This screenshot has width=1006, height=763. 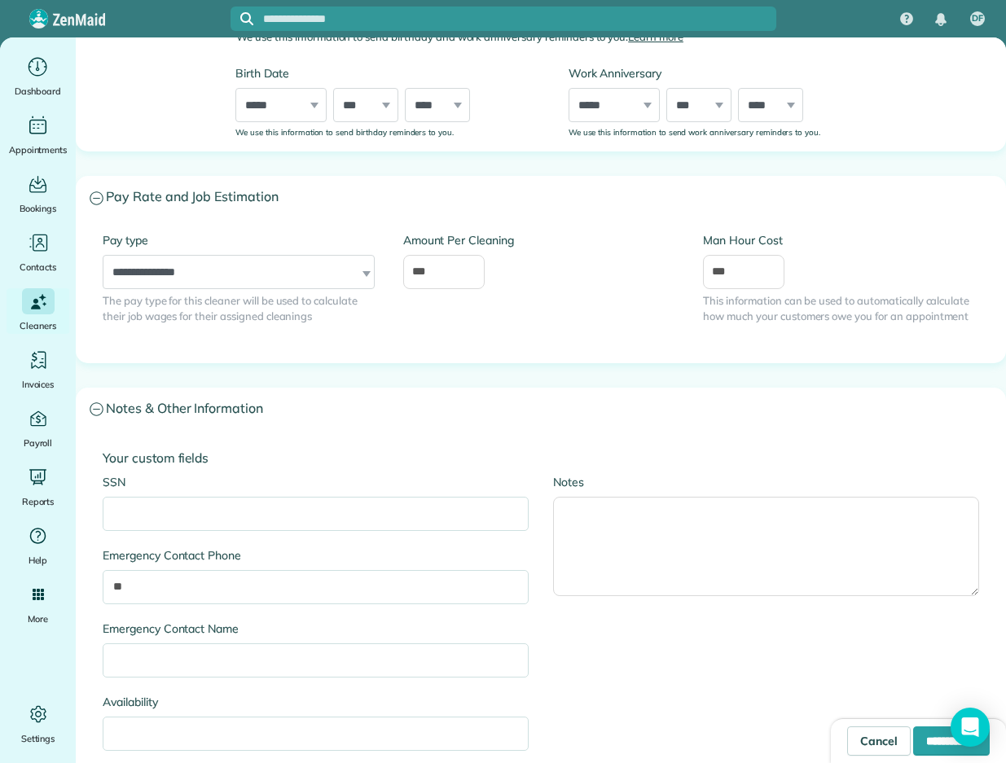 What do you see at coordinates (38, 502) in the screenshot?
I see `span: Reports` at bounding box center [38, 502].